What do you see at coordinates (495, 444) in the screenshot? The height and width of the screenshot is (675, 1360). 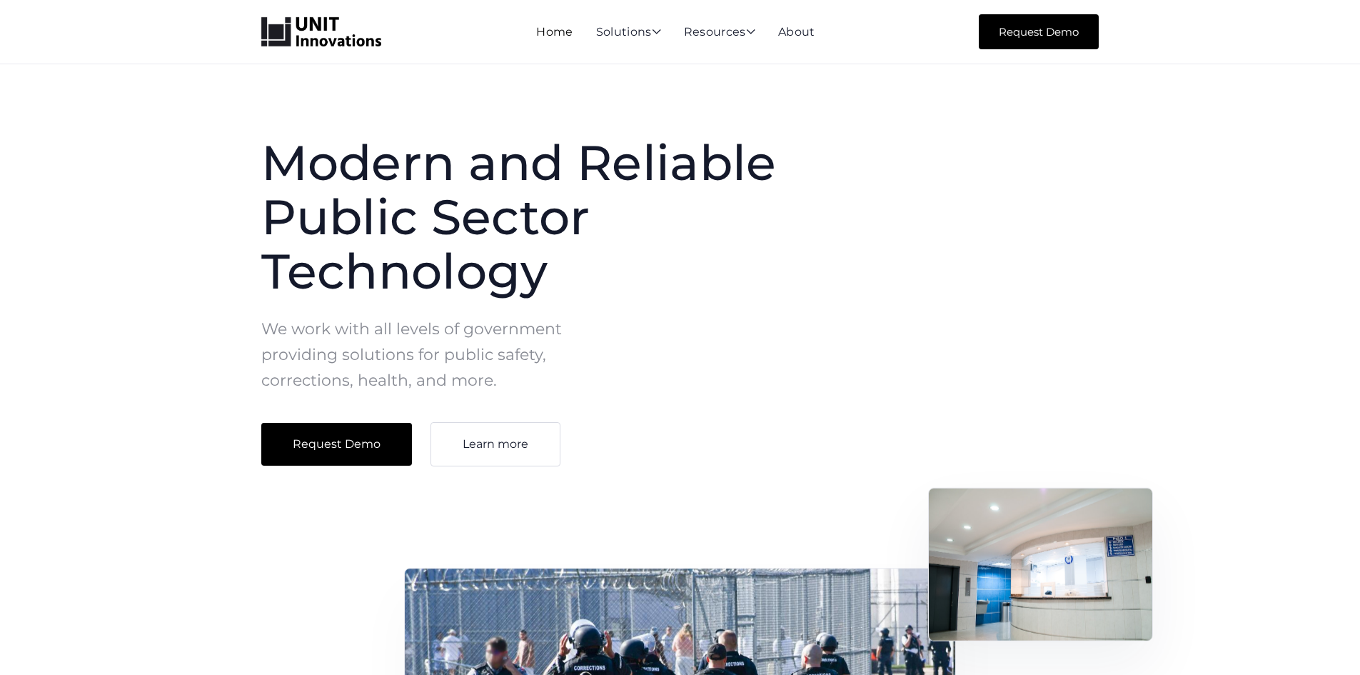 I see `a: Learn more` at bounding box center [495, 444].